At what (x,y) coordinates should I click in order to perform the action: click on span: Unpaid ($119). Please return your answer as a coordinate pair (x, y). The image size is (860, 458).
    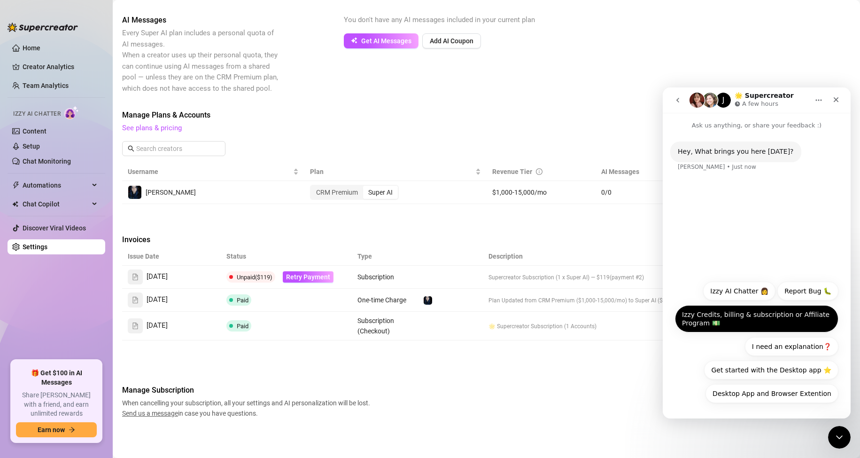
    Looking at the image, I should click on (255, 277).